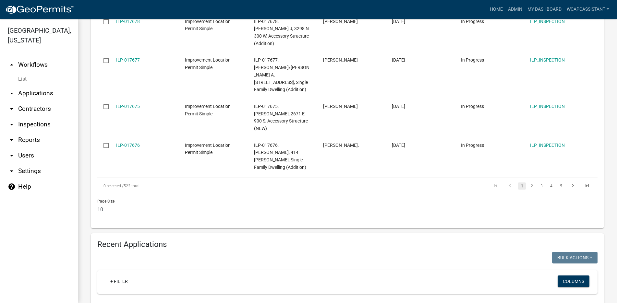  Describe the element at coordinates (281, 117) in the screenshot. I see `span: ILP-017675, Mounsey, Randy L, 2671 E 900 S, Accessory Structure (NEW)` at that location.